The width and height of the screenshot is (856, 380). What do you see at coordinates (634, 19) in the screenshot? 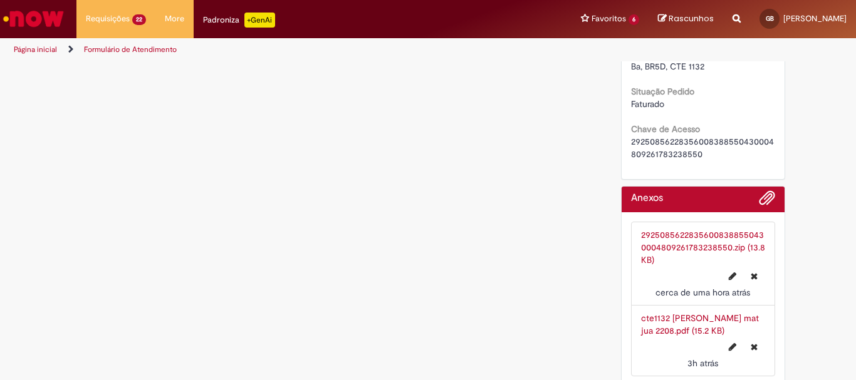
I see `span: 6` at bounding box center [634, 19].